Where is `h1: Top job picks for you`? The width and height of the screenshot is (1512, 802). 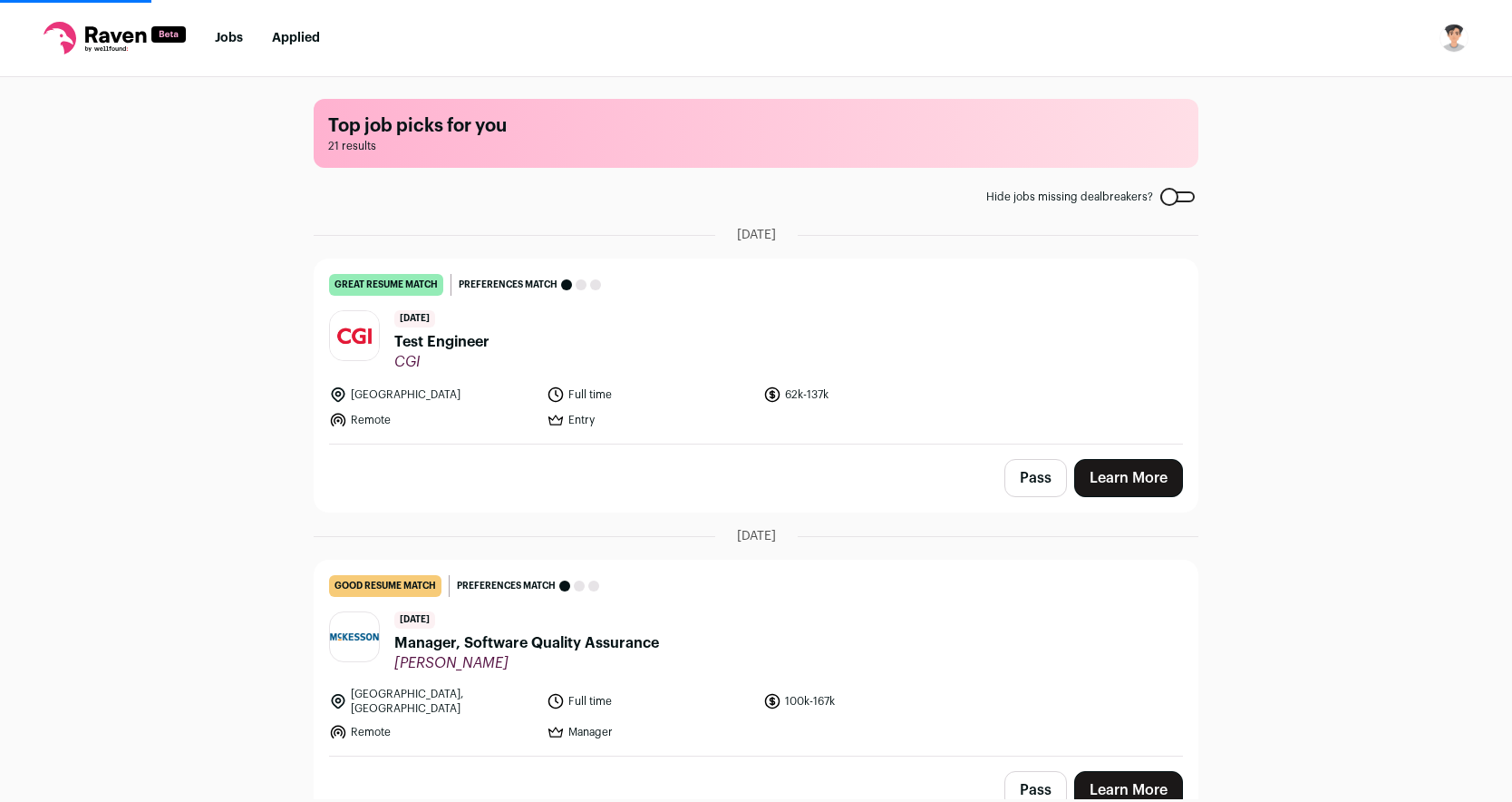 h1: Top job picks for you is located at coordinates (756, 126).